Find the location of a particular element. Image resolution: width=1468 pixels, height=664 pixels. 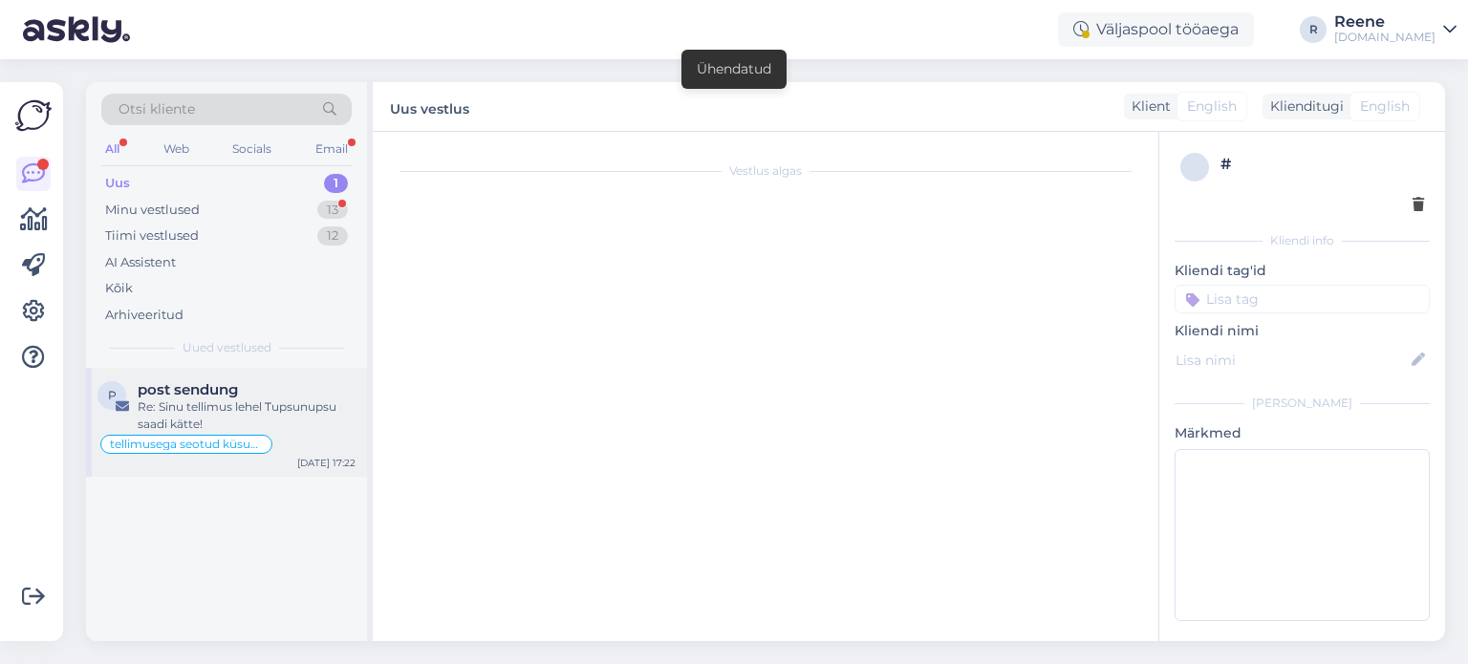

div: 1 is located at coordinates (335, 183).